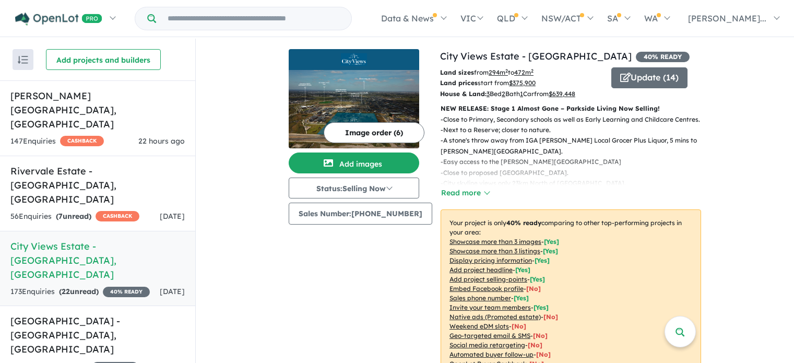 The width and height of the screenshot is (794, 363). Describe the element at coordinates (457, 72) in the screenshot. I see `b: Land sizes` at that location.